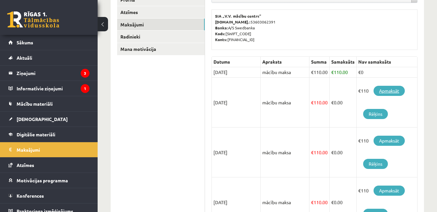  What do you see at coordinates (236, 62) in the screenshot?
I see `th: Datums` at bounding box center [236, 62].